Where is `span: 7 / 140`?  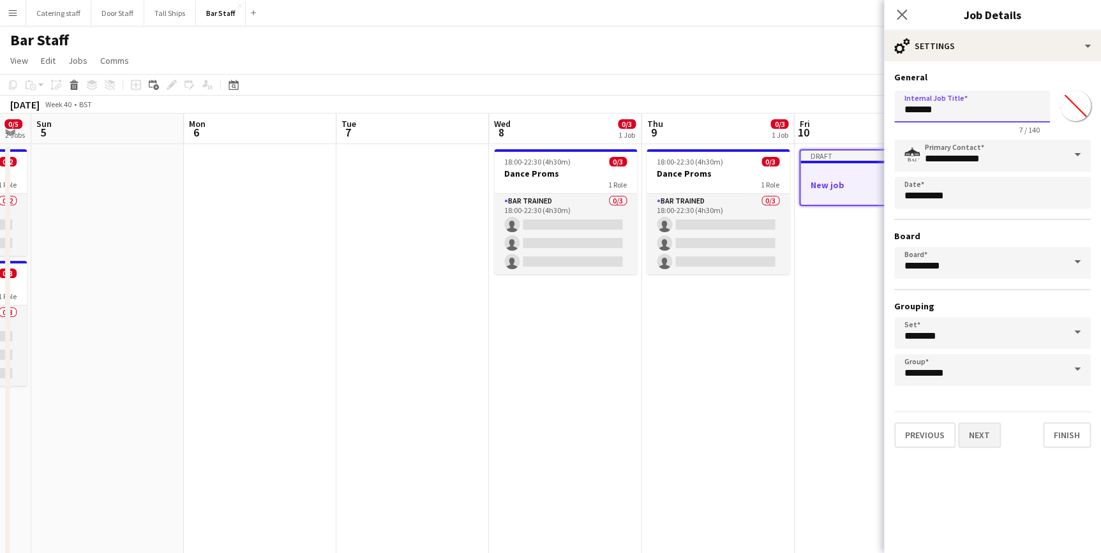 span: 7 / 140 is located at coordinates (1029, 130).